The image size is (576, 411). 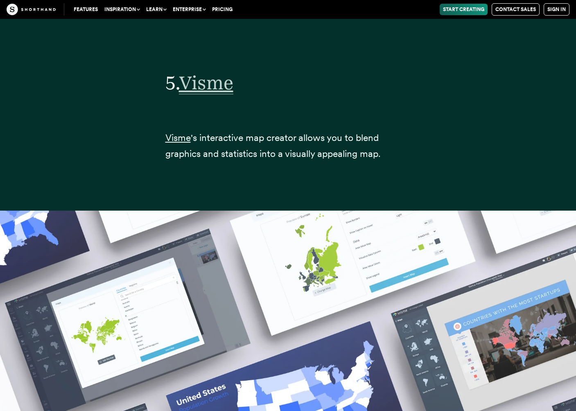 What do you see at coordinates (556, 9) in the screenshot?
I see `a: Sign in` at bounding box center [556, 9].